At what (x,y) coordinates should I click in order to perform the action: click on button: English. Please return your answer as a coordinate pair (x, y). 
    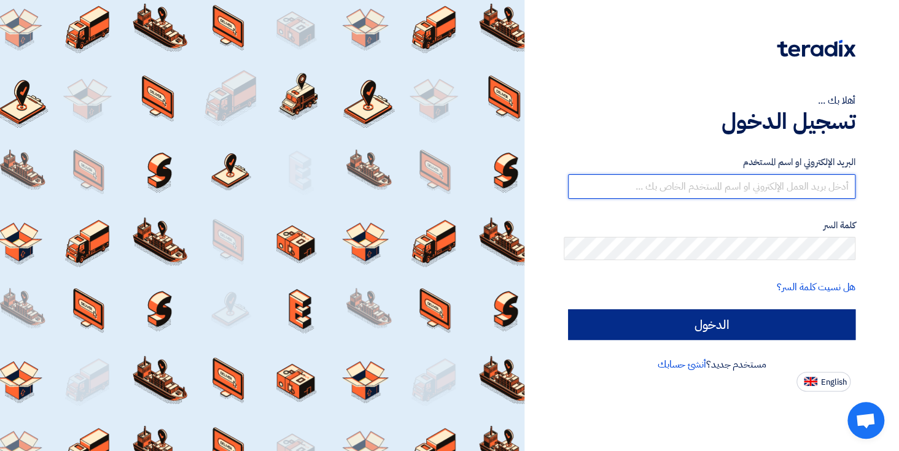
    Looking at the image, I should click on (823, 382).